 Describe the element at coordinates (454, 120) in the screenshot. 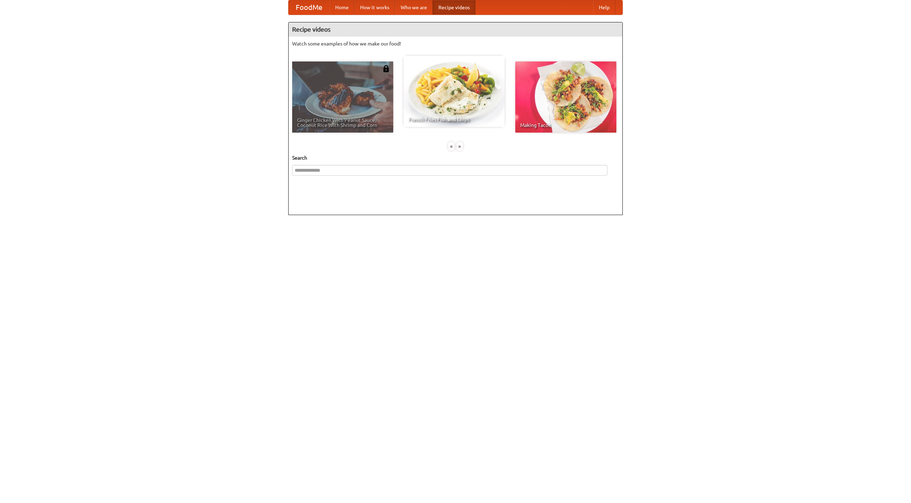

I see `span: French Fries Fish and Chips` at that location.